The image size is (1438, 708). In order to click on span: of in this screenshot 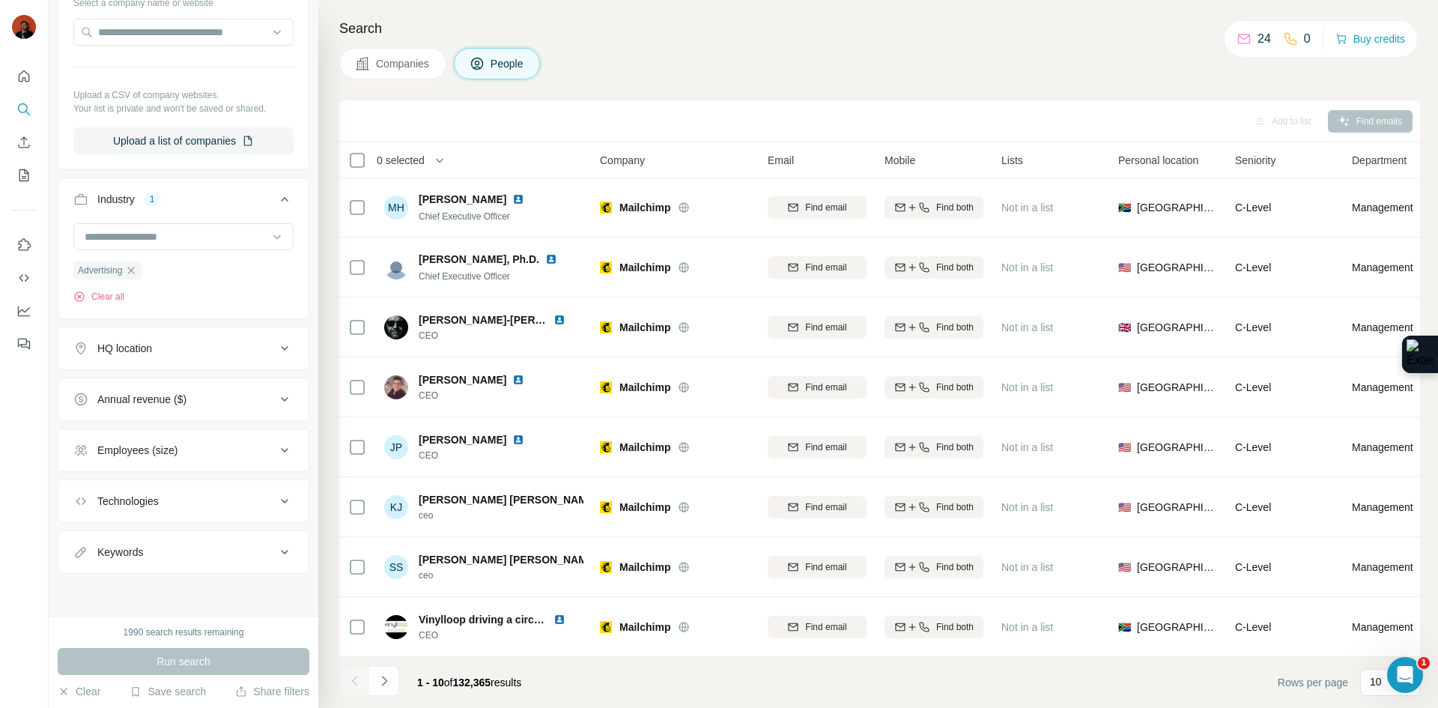, I will do `click(449, 682)`.